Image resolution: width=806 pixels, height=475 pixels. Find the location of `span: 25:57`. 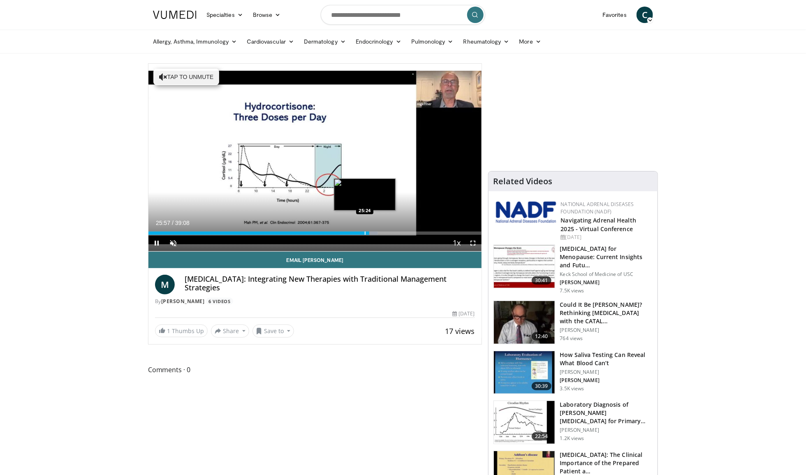

span: 25:57 is located at coordinates (163, 223).